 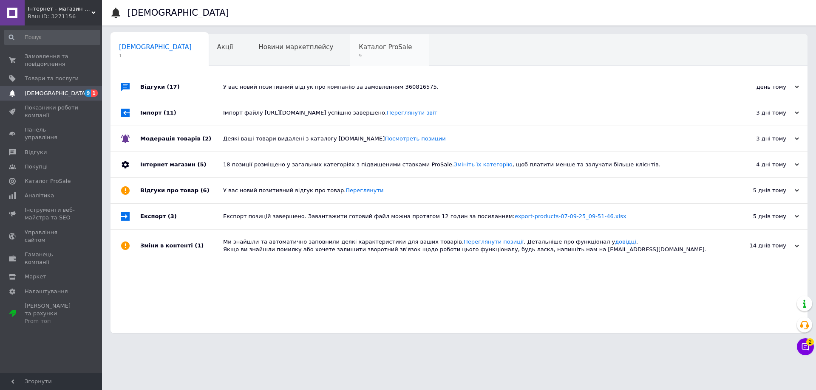 What do you see at coordinates (468, 246) in the screenshot?
I see `div: Ми знайшли та автоматично заповнили деякі характеристики для ваших товарів. . Детальніше про функ...` at bounding box center [468, 246].